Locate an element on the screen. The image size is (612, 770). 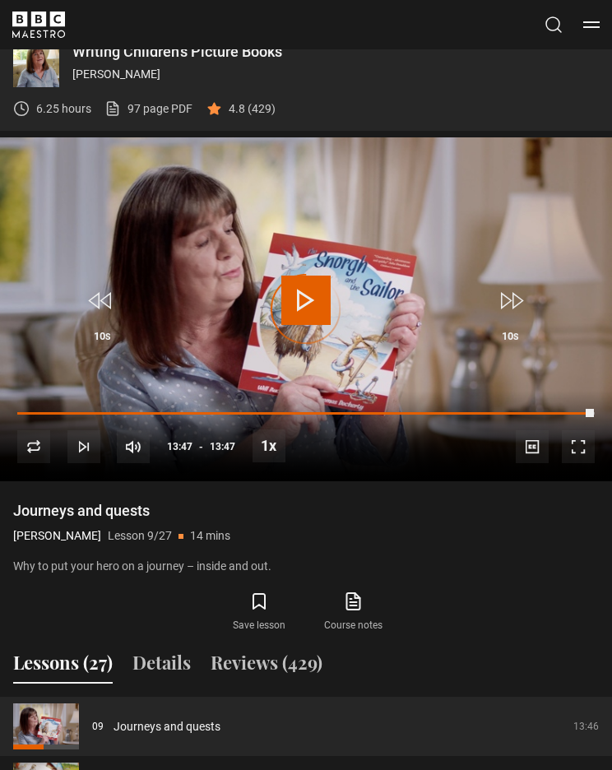
a: Course notes is located at coordinates (353, 612).